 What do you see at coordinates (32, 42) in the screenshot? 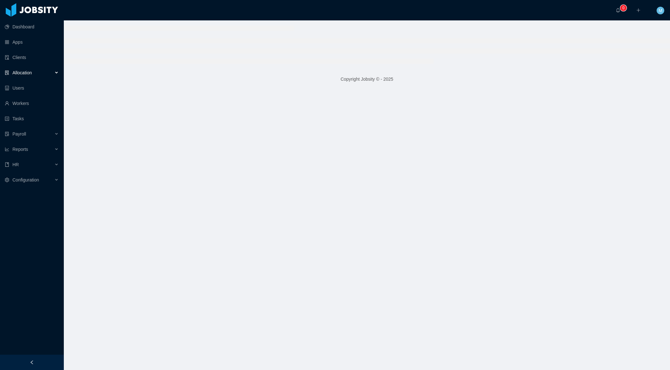
I see `a: icon: appstoreApps` at bounding box center [32, 42].